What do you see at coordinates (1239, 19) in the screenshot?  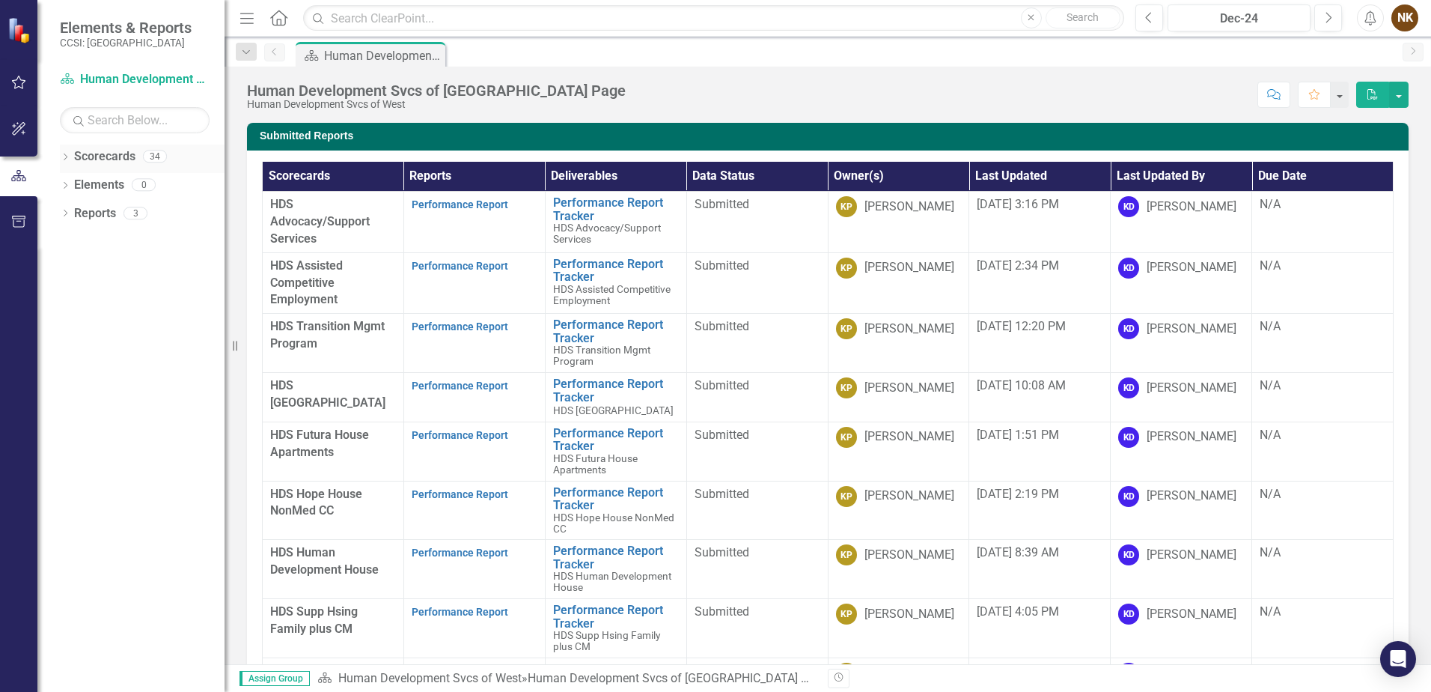 I see `div: Dec-24` at bounding box center [1239, 19].